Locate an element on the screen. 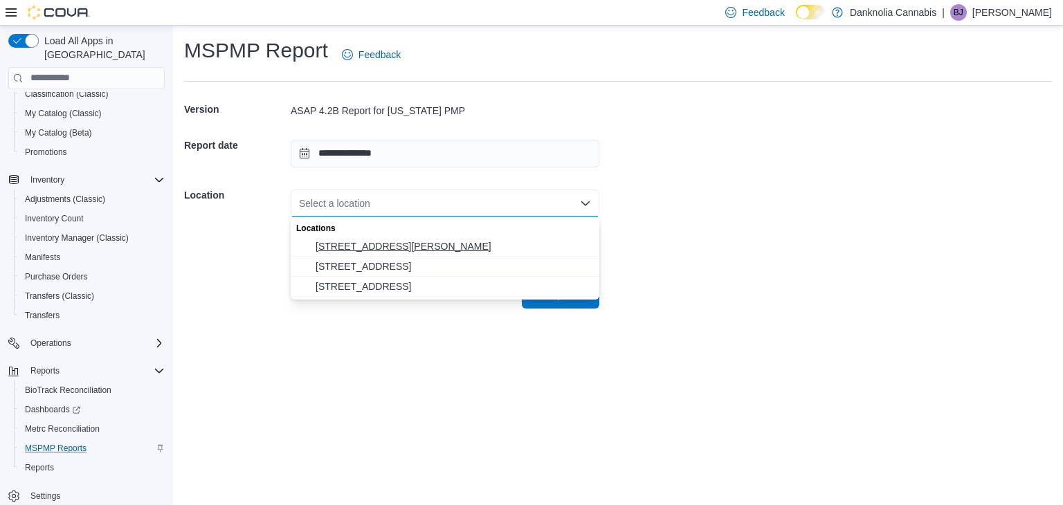 The image size is (1063, 505). button: 5225 Highway 18 is located at coordinates (445, 266).